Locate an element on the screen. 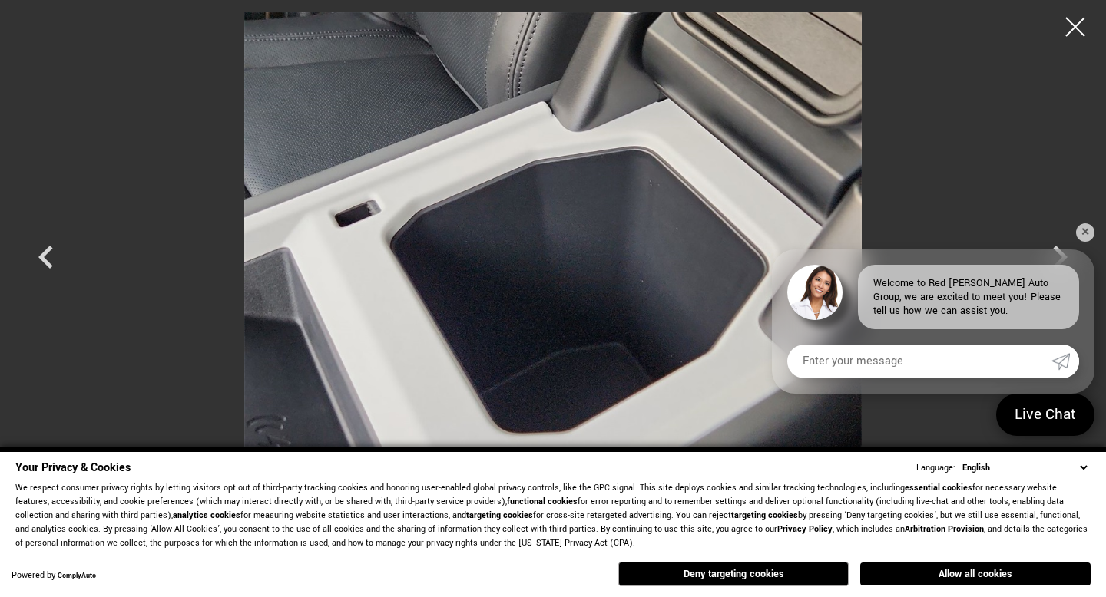  a: Submit is located at coordinates (1065, 362).